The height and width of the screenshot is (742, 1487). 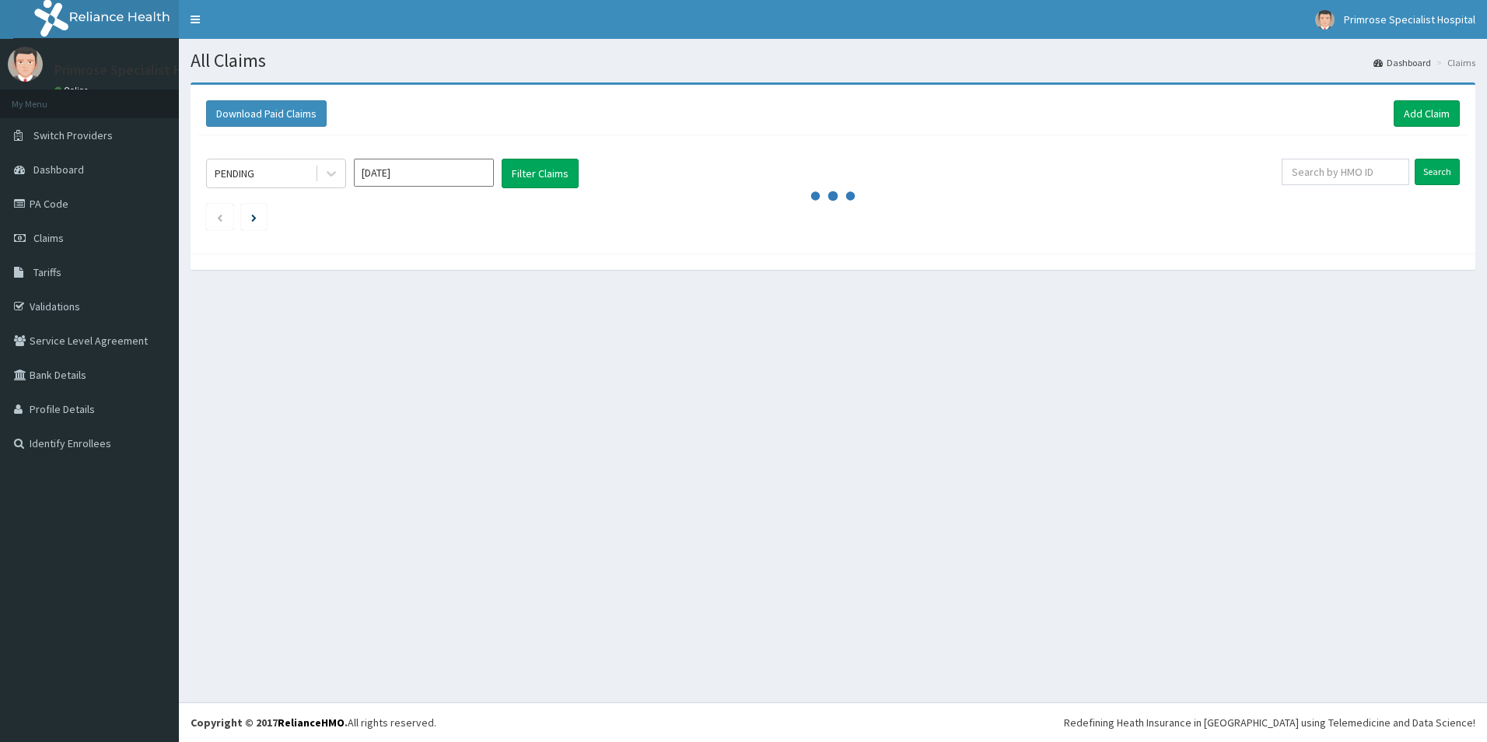 I want to click on a: Next page, so click(x=254, y=217).